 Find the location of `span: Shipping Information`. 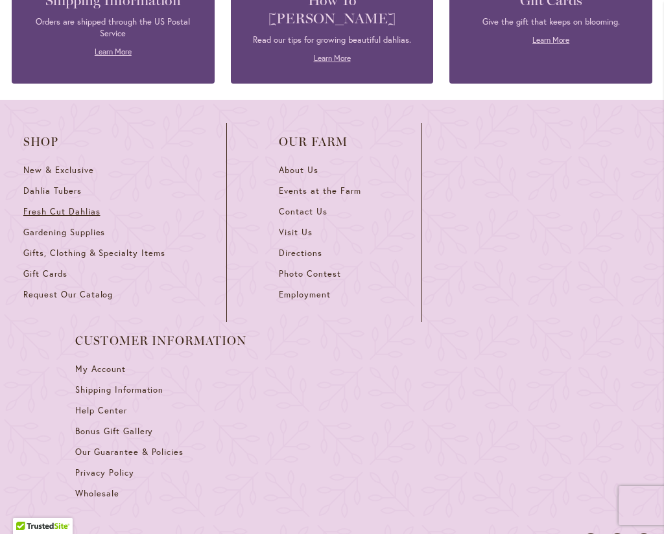

span: Shipping Information is located at coordinates (119, 390).